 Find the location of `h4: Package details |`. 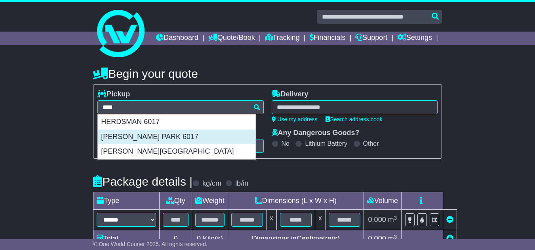

h4: Package details | is located at coordinates (142, 182).